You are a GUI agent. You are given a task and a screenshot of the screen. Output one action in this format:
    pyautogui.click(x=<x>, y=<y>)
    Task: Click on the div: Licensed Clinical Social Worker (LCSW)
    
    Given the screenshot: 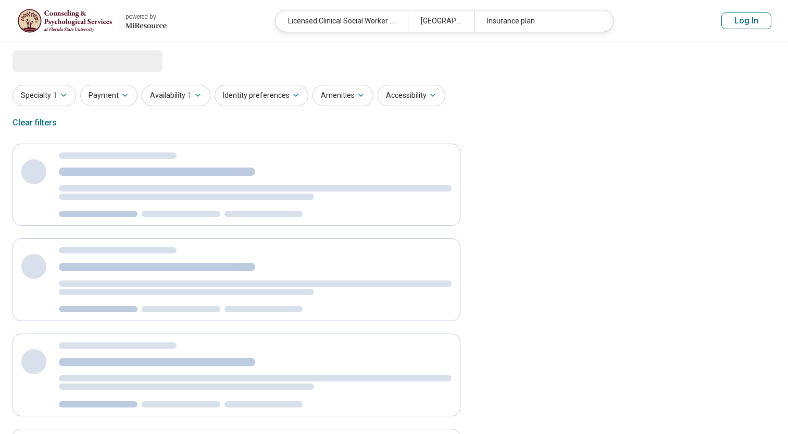 What is the action you would take?
    pyautogui.click(x=342, y=21)
    